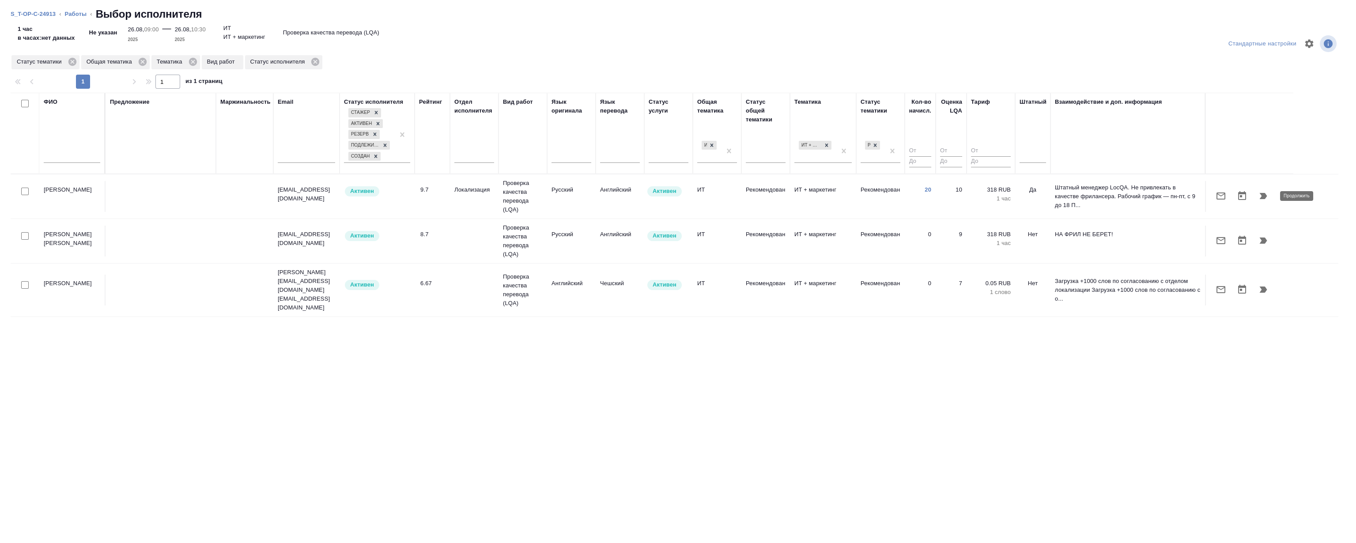  What do you see at coordinates (991, 199) in the screenshot?
I see `p: 1 час` at bounding box center [991, 199].